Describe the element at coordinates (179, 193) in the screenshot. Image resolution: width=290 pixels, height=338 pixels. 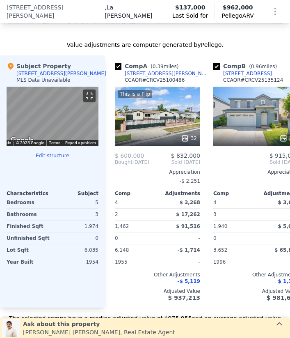
I see `div: Adjustments` at that location.